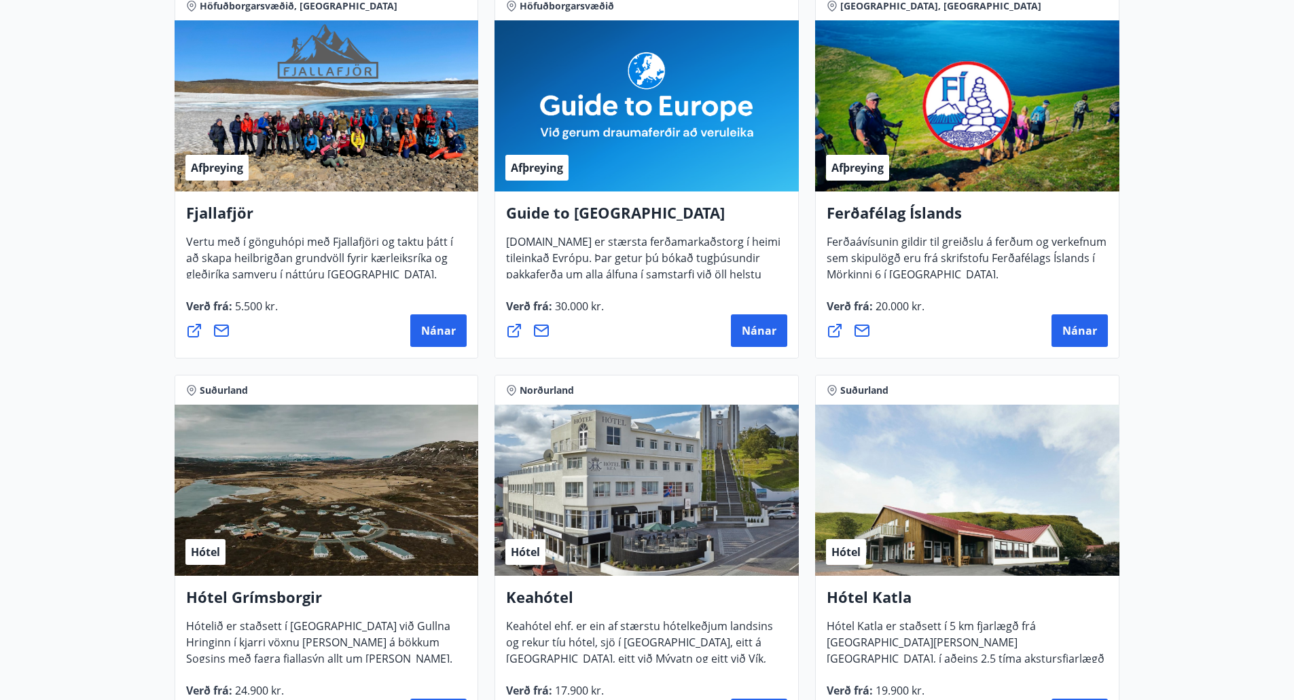 This screenshot has width=1294, height=700. Describe the element at coordinates (578, 306) in the screenshot. I see `span: 30.000 kr.` at that location.